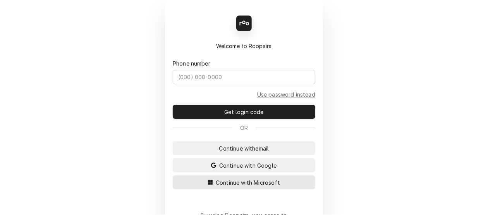 The image size is (488, 215). I want to click on button: Continue with Google, so click(244, 165).